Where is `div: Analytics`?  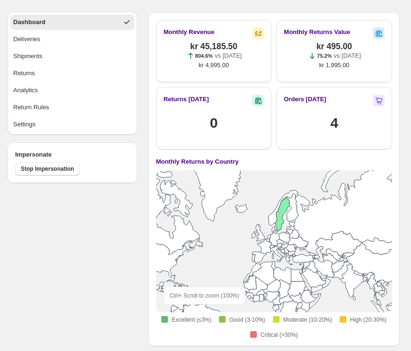 div: Analytics is located at coordinates (26, 90).